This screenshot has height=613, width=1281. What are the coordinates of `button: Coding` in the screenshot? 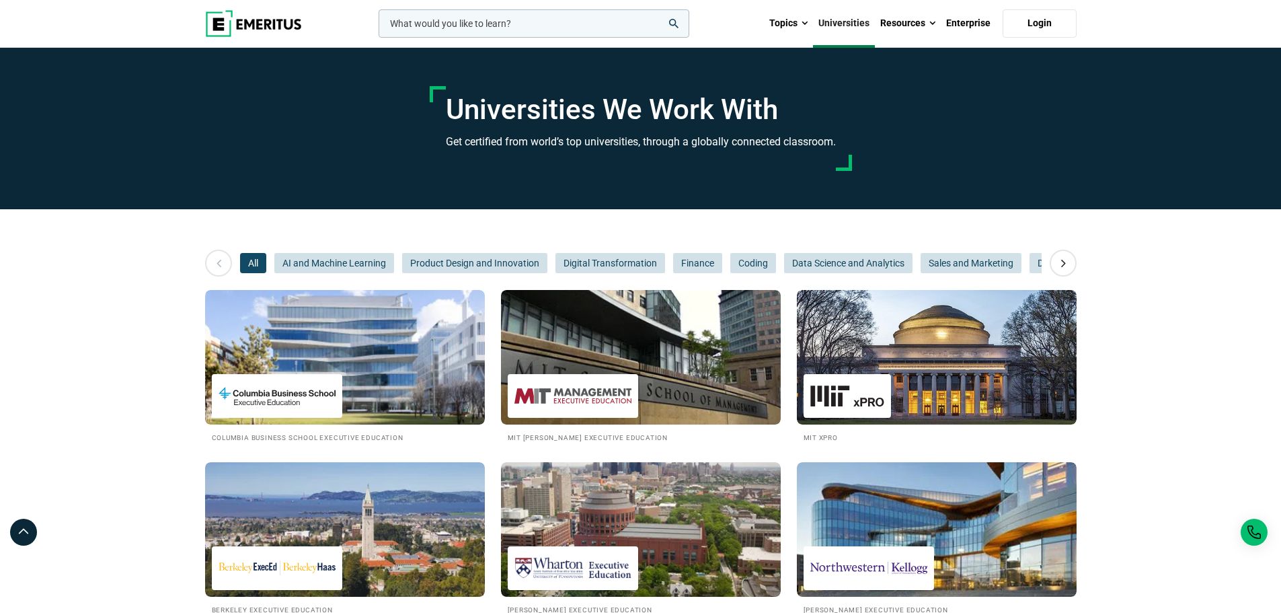 It's located at (753, 263).